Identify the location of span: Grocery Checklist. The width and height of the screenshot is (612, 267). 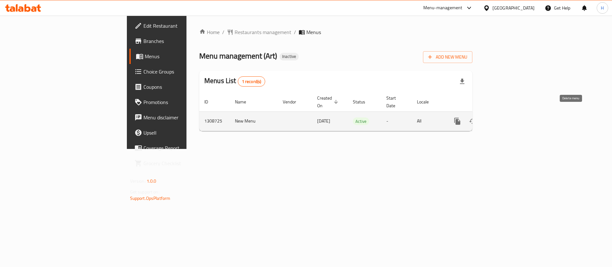
(184, 163).